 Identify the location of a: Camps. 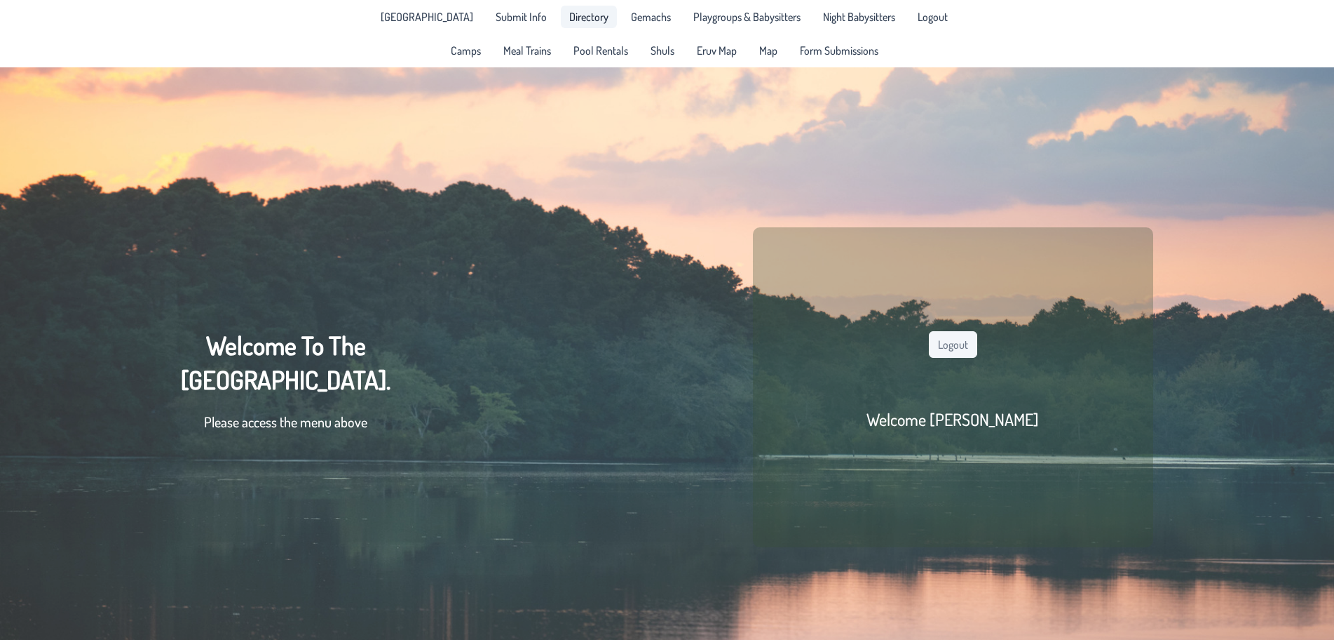
(466, 50).